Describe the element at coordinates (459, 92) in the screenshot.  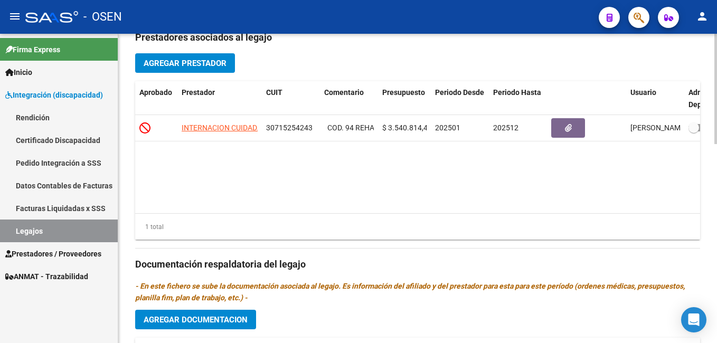
I see `span: Periodo Desde` at that location.